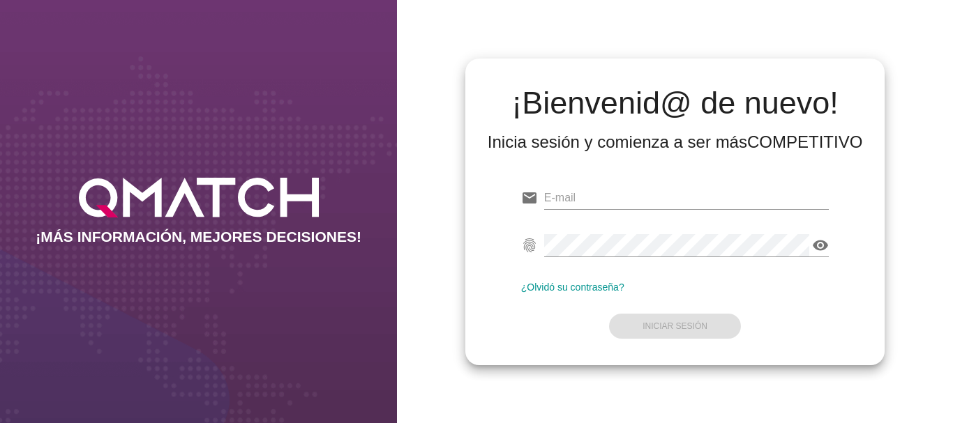 The width and height of the screenshot is (953, 423). What do you see at coordinates (687, 198) in the screenshot?
I see `input: E-mail` at bounding box center [687, 198].